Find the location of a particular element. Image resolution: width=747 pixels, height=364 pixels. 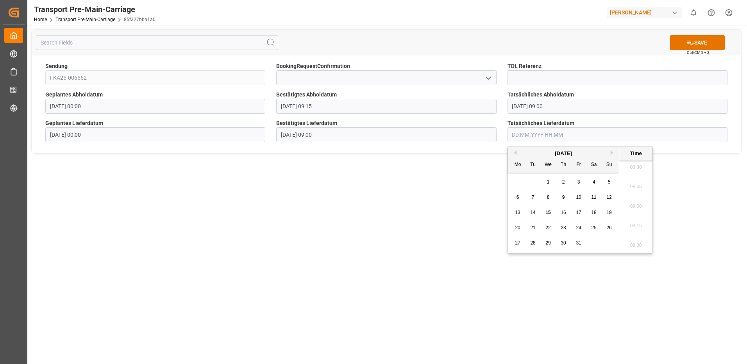

div: Mo is located at coordinates (517, 165).